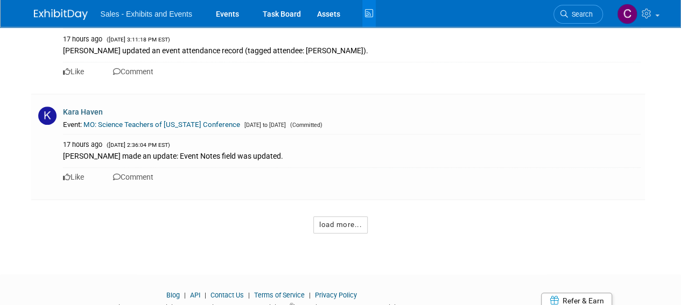 This screenshot has height=305, width=681. What do you see at coordinates (578, 14) in the screenshot?
I see `a: Search` at bounding box center [578, 14].